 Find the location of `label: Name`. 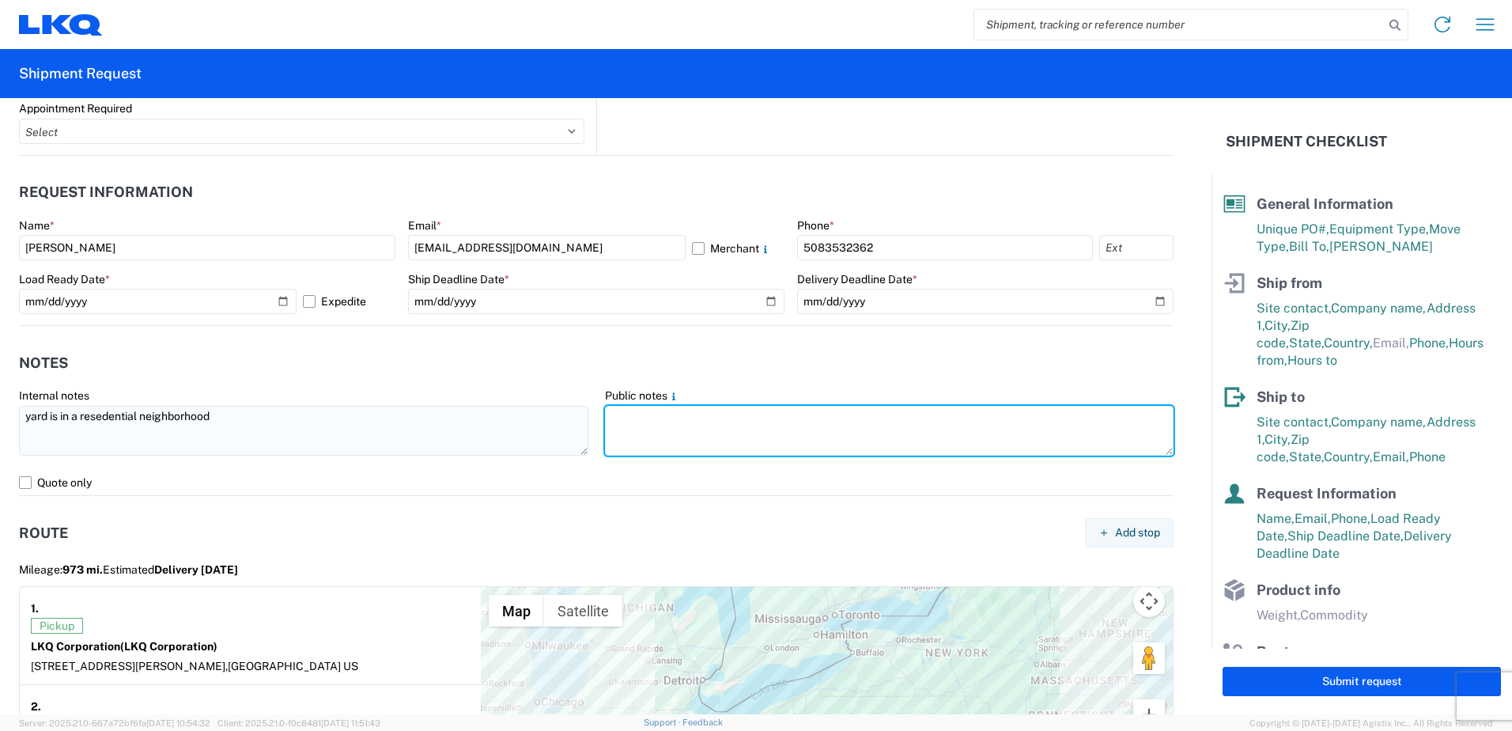

label: Name is located at coordinates (36, 225).